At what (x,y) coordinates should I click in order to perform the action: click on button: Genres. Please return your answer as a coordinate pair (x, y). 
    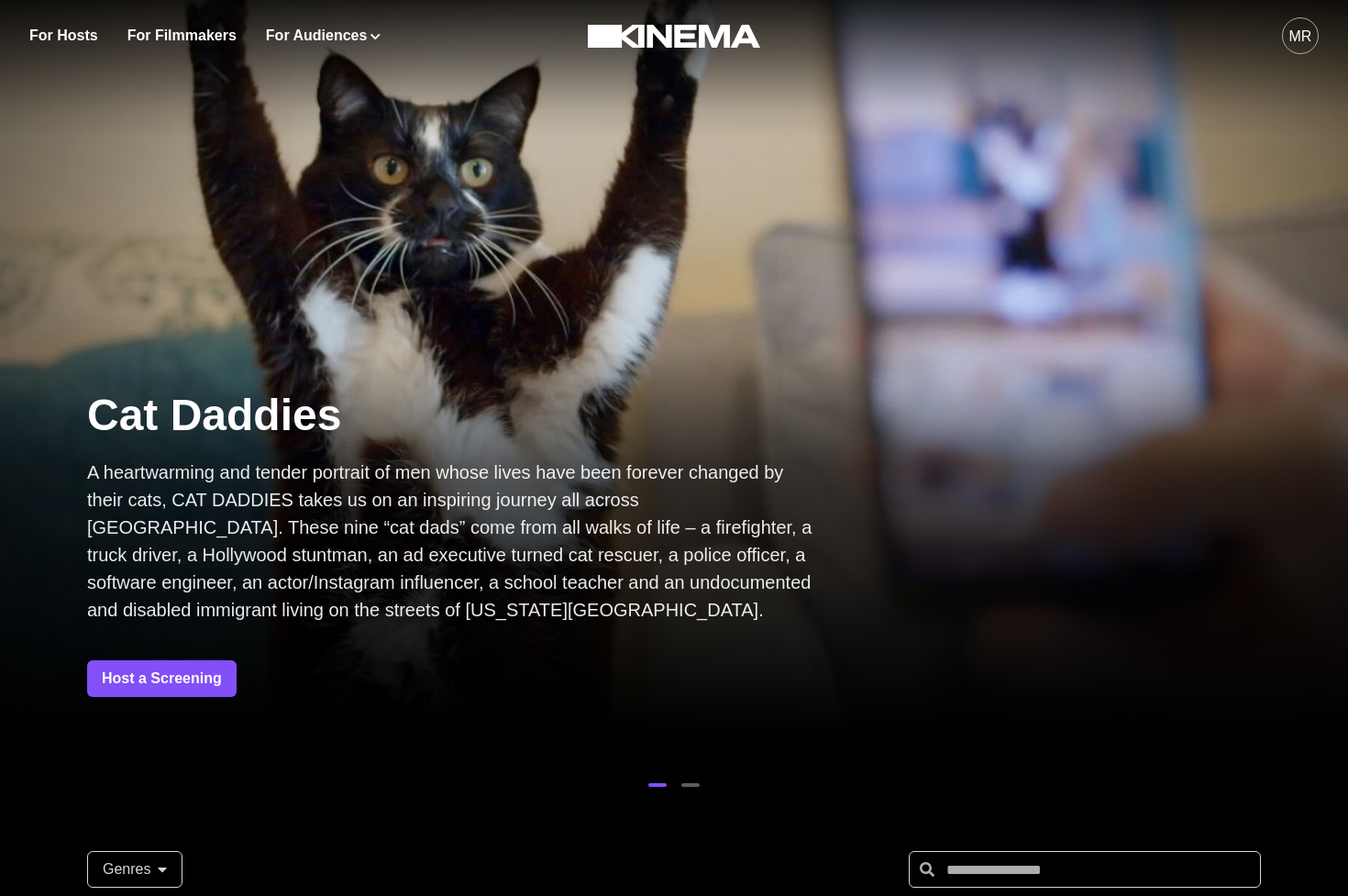
    Looking at the image, I should click on (134, 870).